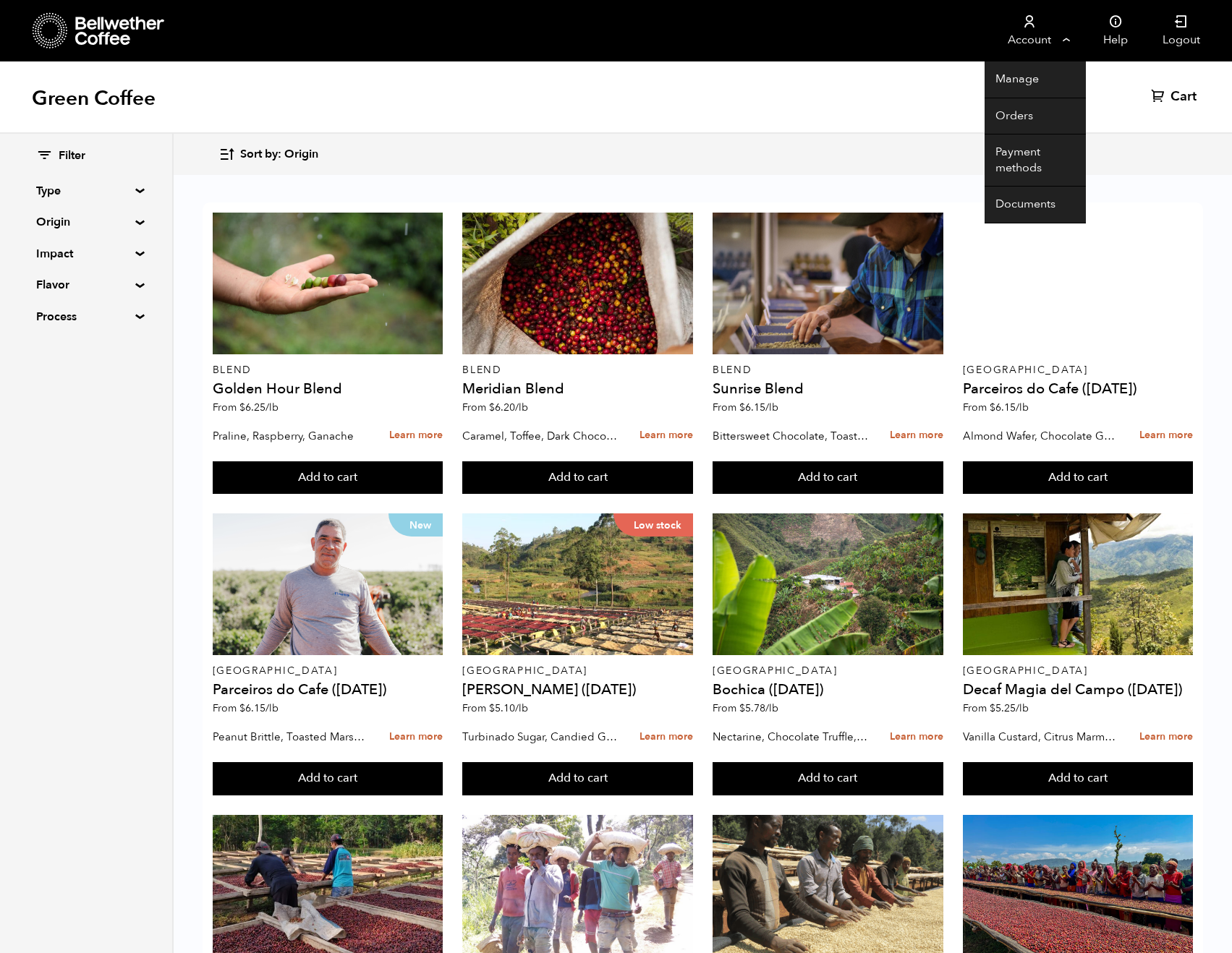 The height and width of the screenshot is (953, 1232). Describe the element at coordinates (541, 737) in the screenshot. I see `p: Turbinado Sugar, Candied Grapefruit, Spiced Plum` at that location.